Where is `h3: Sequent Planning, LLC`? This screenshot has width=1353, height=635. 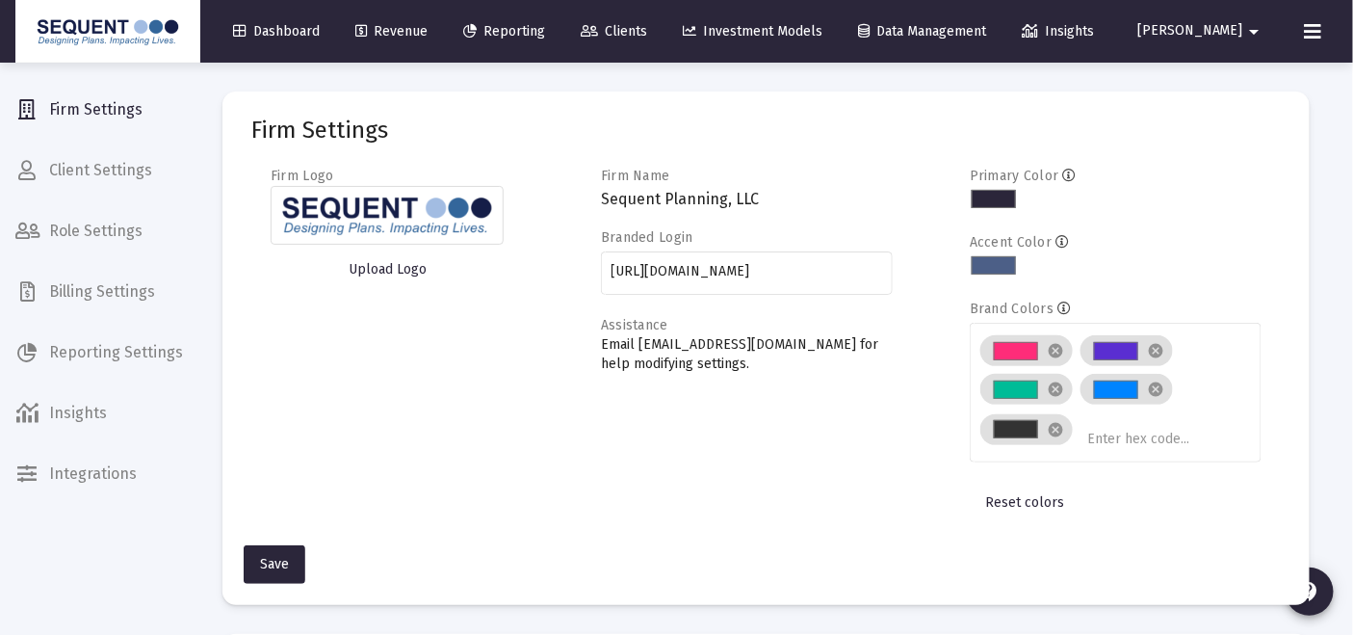 h3: Sequent Planning, LLC is located at coordinates (746, 199).